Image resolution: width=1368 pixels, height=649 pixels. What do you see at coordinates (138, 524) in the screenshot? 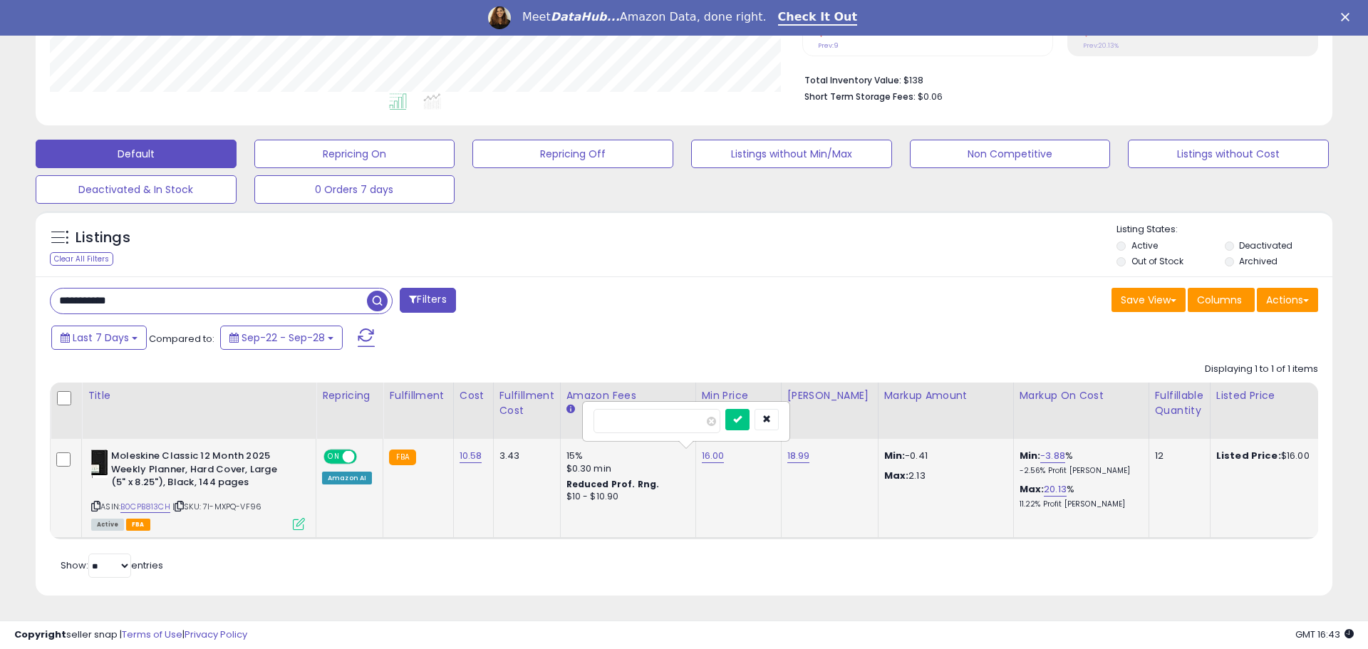
I see `span: FBA` at bounding box center [138, 524].